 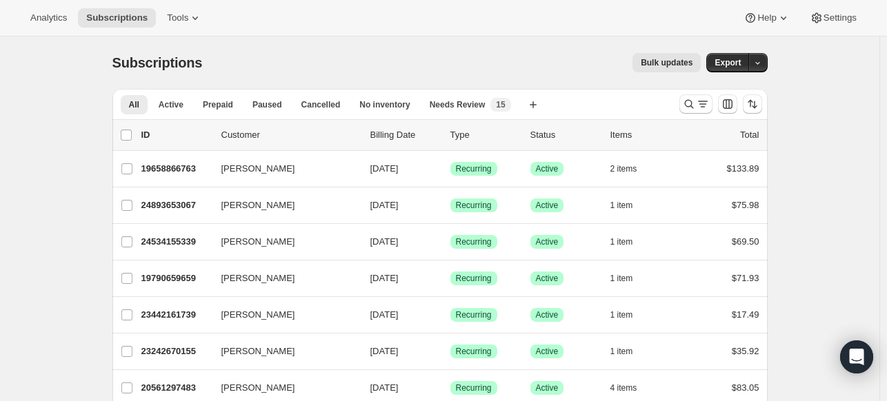 I want to click on span: Export, so click(x=728, y=63).